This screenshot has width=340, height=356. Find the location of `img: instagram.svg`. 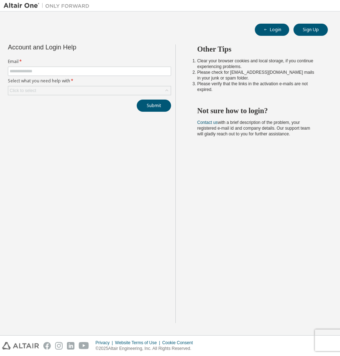

img: instagram.svg is located at coordinates (59, 345).